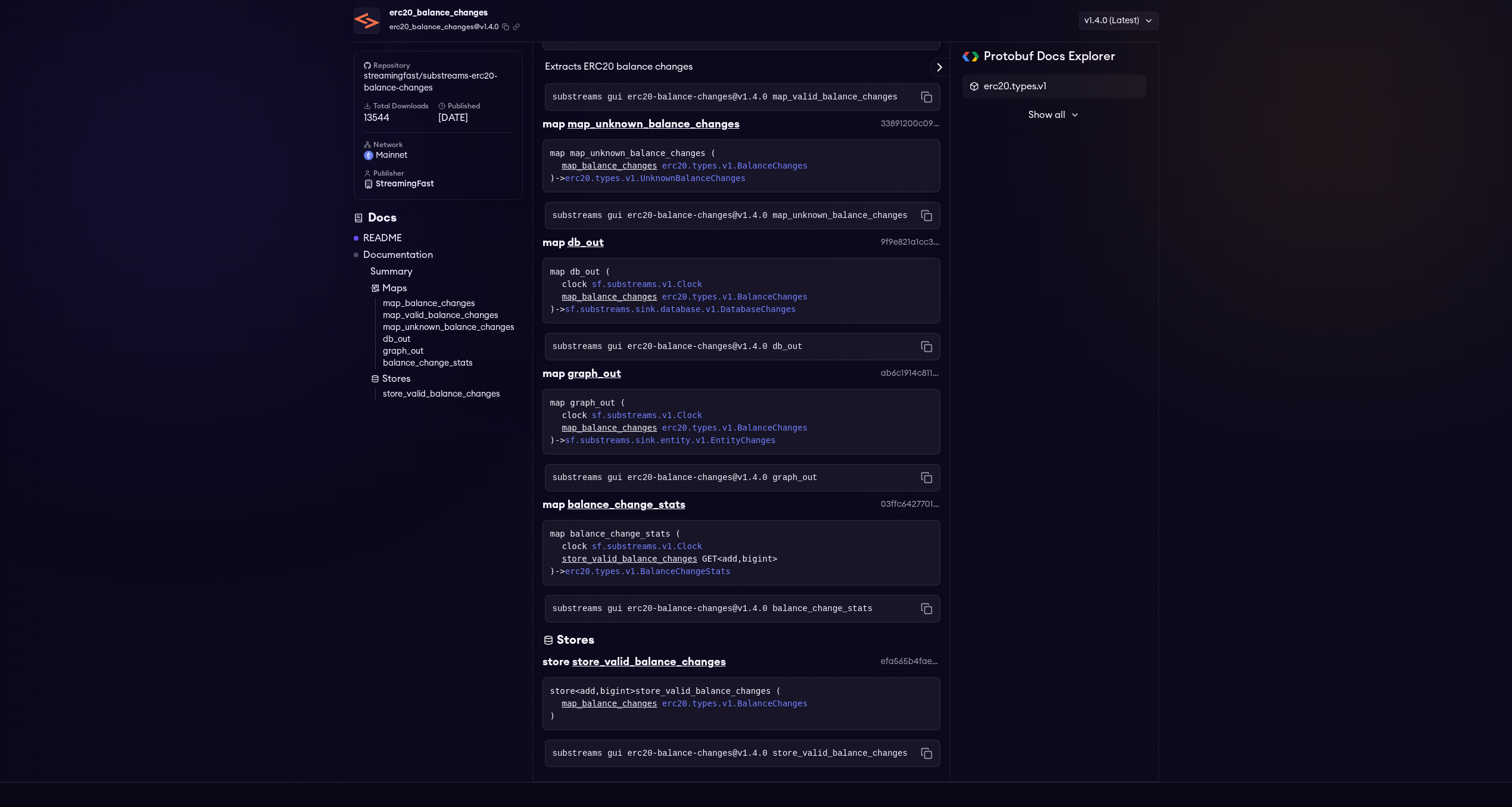 Image resolution: width=1512 pixels, height=807 pixels. Describe the element at coordinates (438, 184) in the screenshot. I see `a: StreamingFast` at that location.